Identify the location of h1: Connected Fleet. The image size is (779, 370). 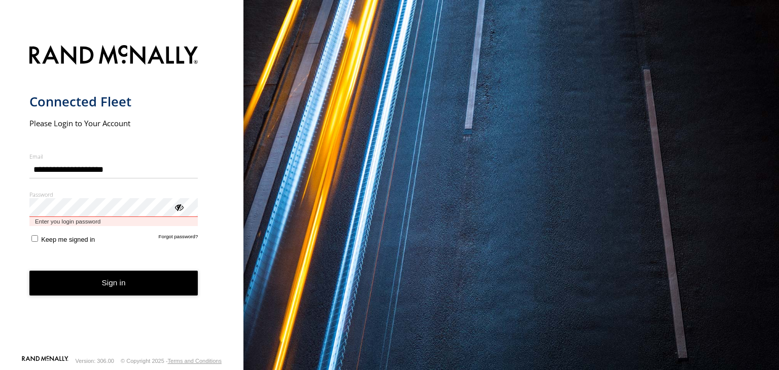
(114, 101).